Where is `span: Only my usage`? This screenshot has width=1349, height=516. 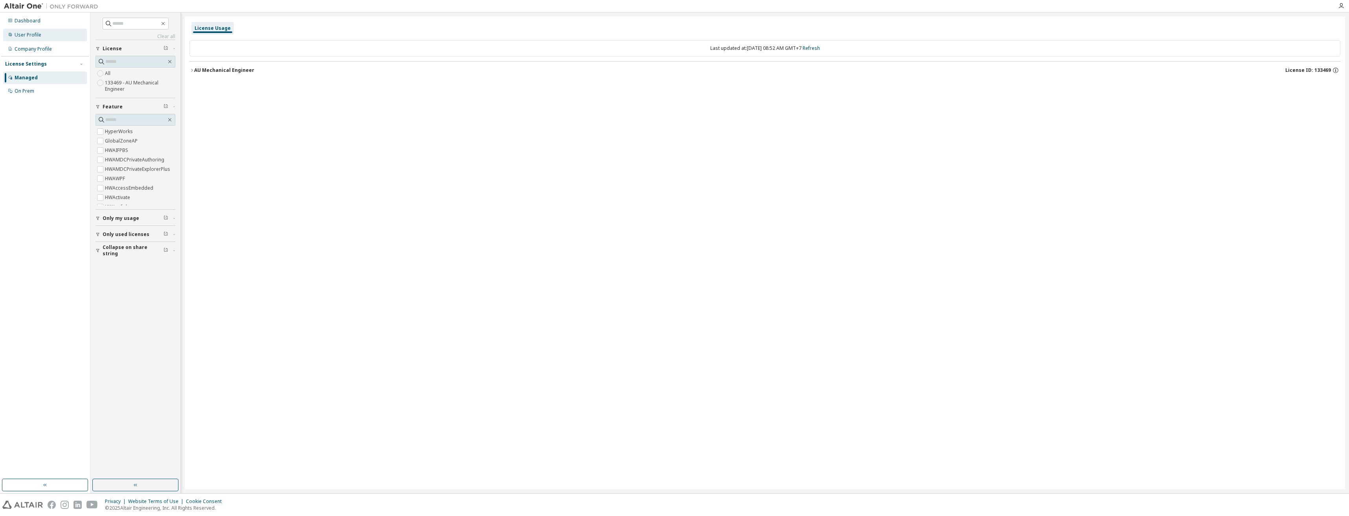
span: Only my usage is located at coordinates (121, 219).